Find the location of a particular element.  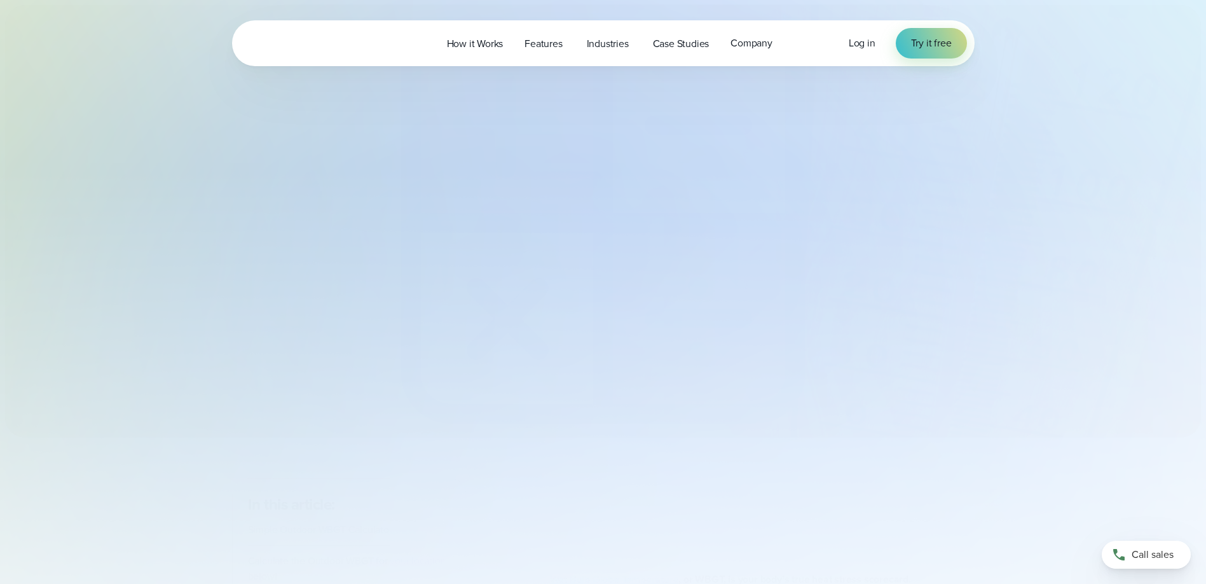

span: Industries is located at coordinates (608, 44).